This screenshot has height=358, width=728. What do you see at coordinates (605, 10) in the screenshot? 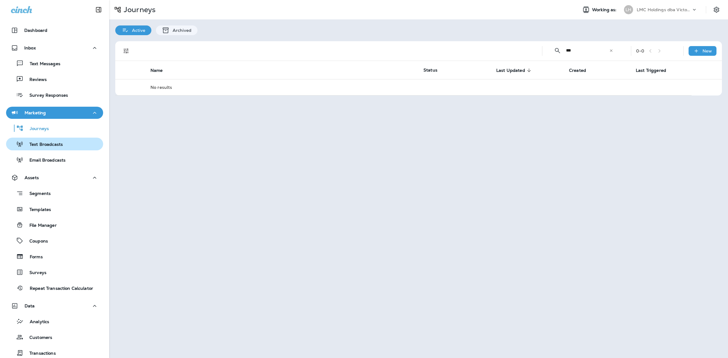
I see `span: Working as:` at bounding box center [605, 10].